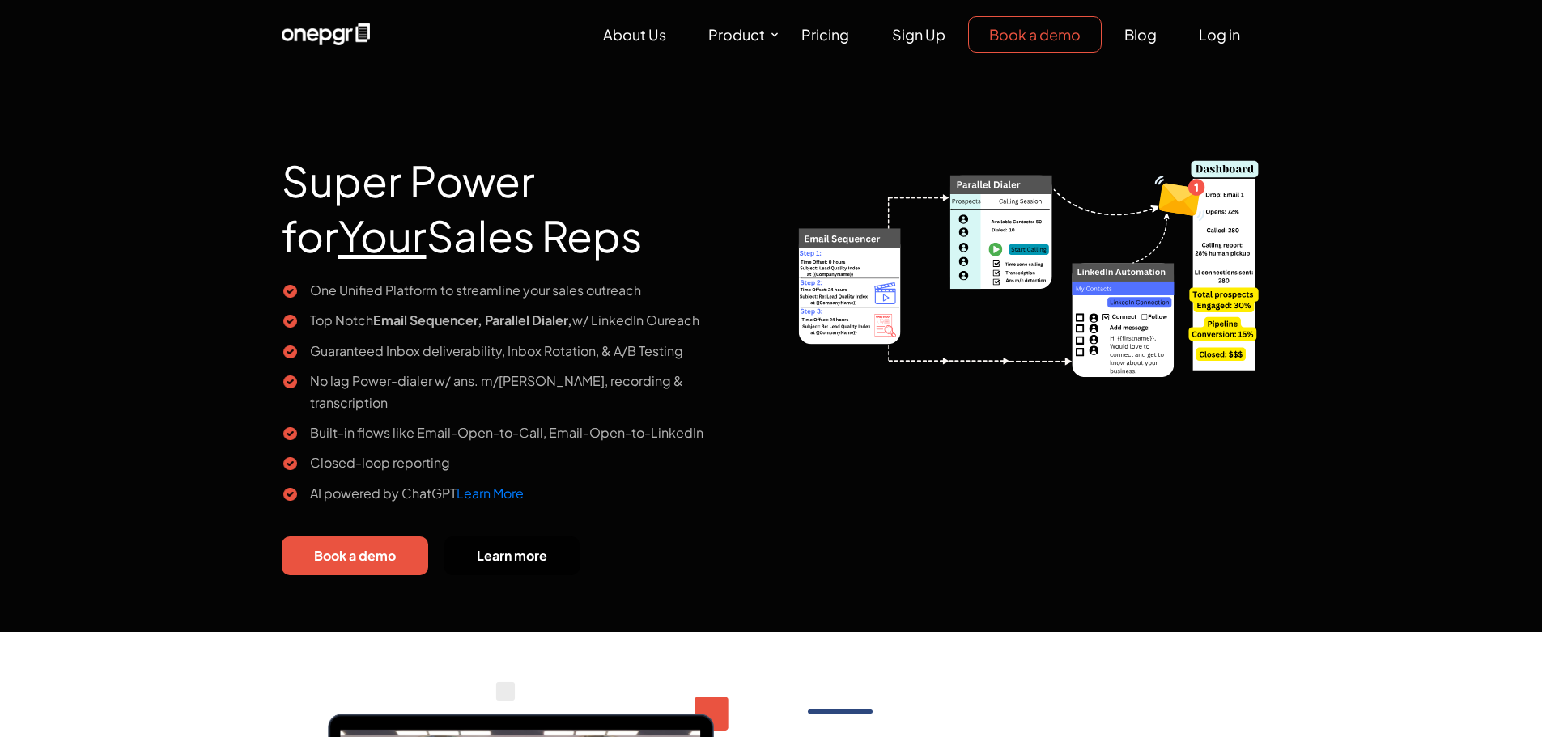  I want to click on a: About Us, so click(635, 34).